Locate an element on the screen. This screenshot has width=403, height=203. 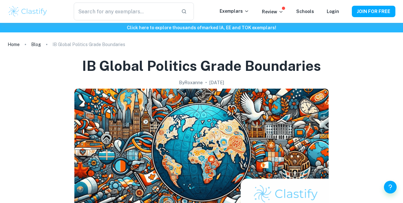
a: Clastify logo is located at coordinates (28, 11).